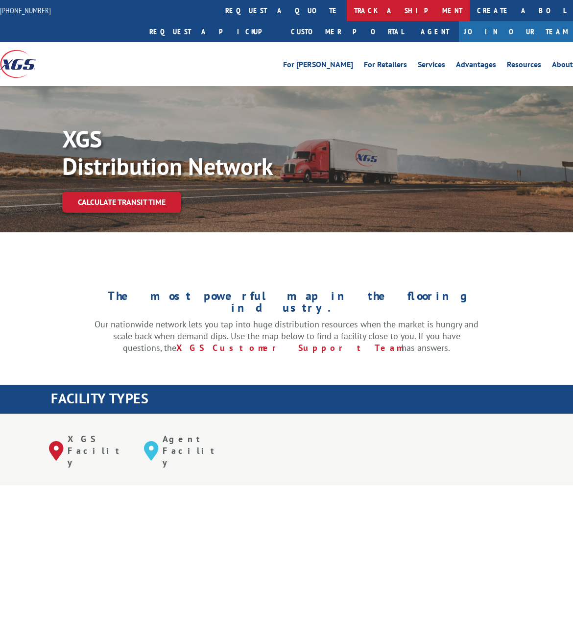  I want to click on a: Request a pickup, so click(213, 31).